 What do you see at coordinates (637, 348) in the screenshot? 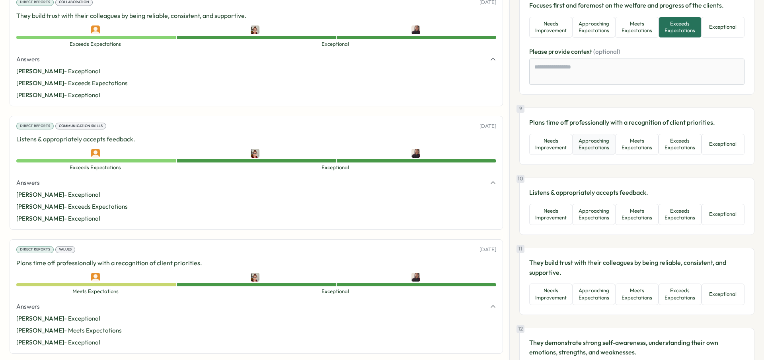
I see `p: They demonstrate strong self-awareness, understanding their own emotions, strengths, and weaknesses.` at bounding box center [637, 348].